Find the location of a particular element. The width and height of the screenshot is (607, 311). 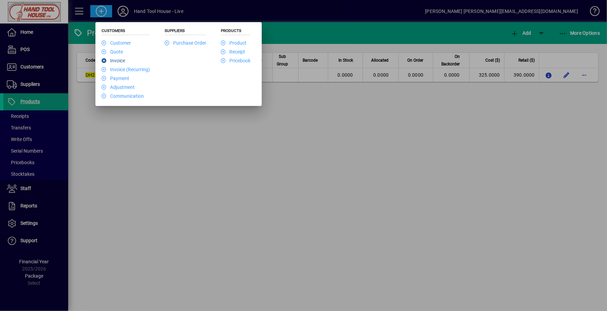

a: Receipt is located at coordinates (233, 52).